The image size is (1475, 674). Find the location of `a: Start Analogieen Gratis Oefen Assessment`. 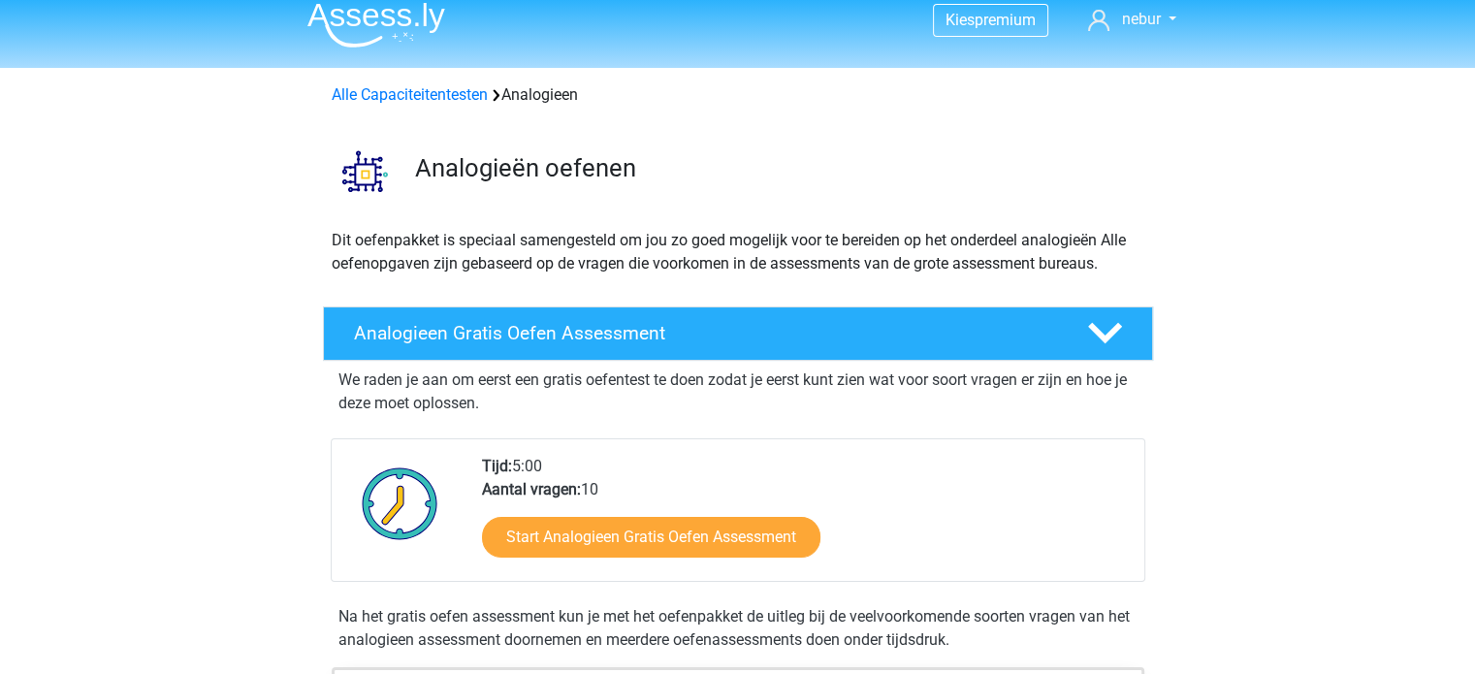

a: Start Analogieen Gratis Oefen Assessment is located at coordinates (651, 537).